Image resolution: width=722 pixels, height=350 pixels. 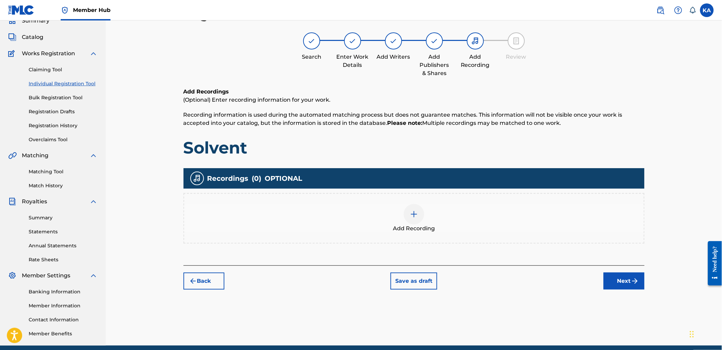 What do you see at coordinates (660, 10) in the screenshot?
I see `img: search` at bounding box center [660, 10].